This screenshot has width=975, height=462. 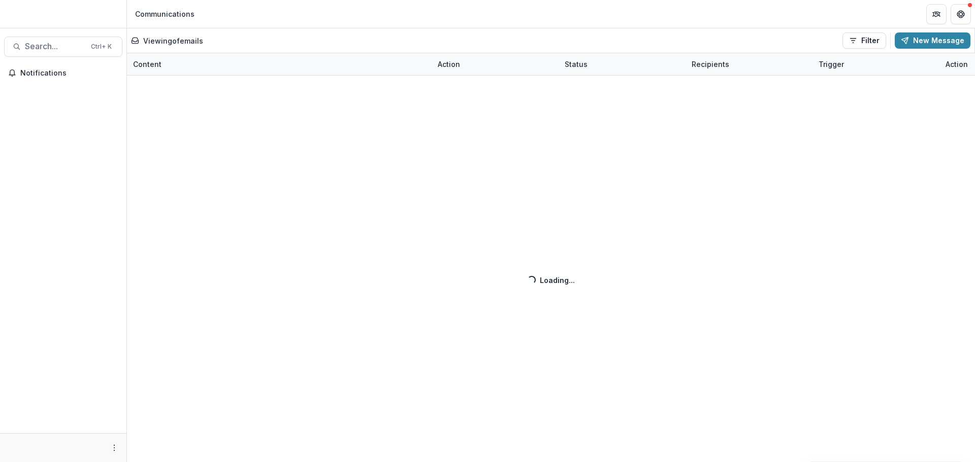 What do you see at coordinates (960, 14) in the screenshot?
I see `button: Get Help` at bounding box center [960, 14].